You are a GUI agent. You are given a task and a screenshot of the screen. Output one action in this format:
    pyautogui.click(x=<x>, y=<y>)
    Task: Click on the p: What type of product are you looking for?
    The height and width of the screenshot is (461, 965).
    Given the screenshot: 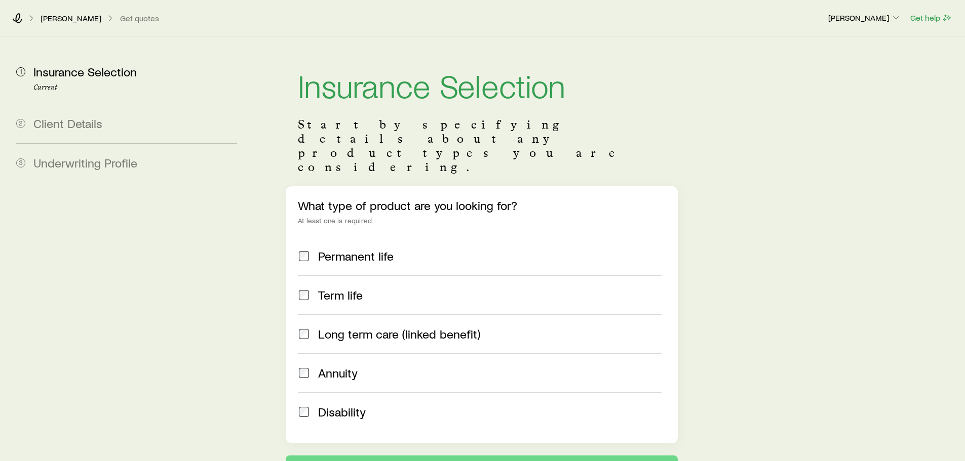 What is the action you would take?
    pyautogui.click(x=481, y=206)
    